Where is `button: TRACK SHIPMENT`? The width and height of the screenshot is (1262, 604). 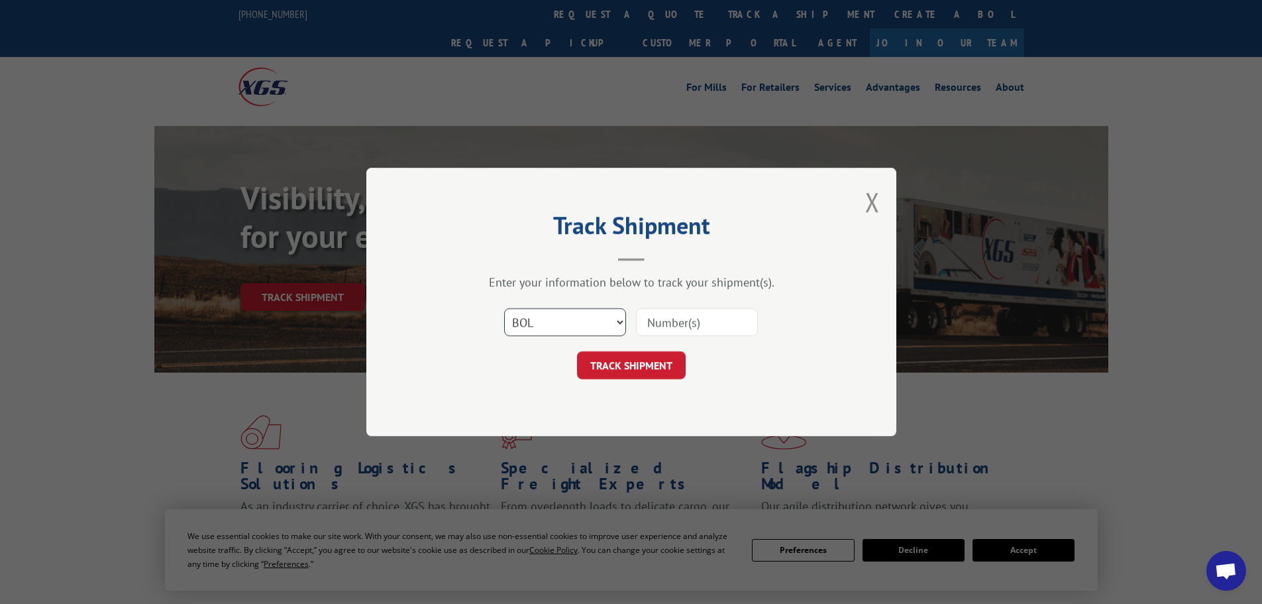
button: TRACK SHIPMENT is located at coordinates (632, 365).